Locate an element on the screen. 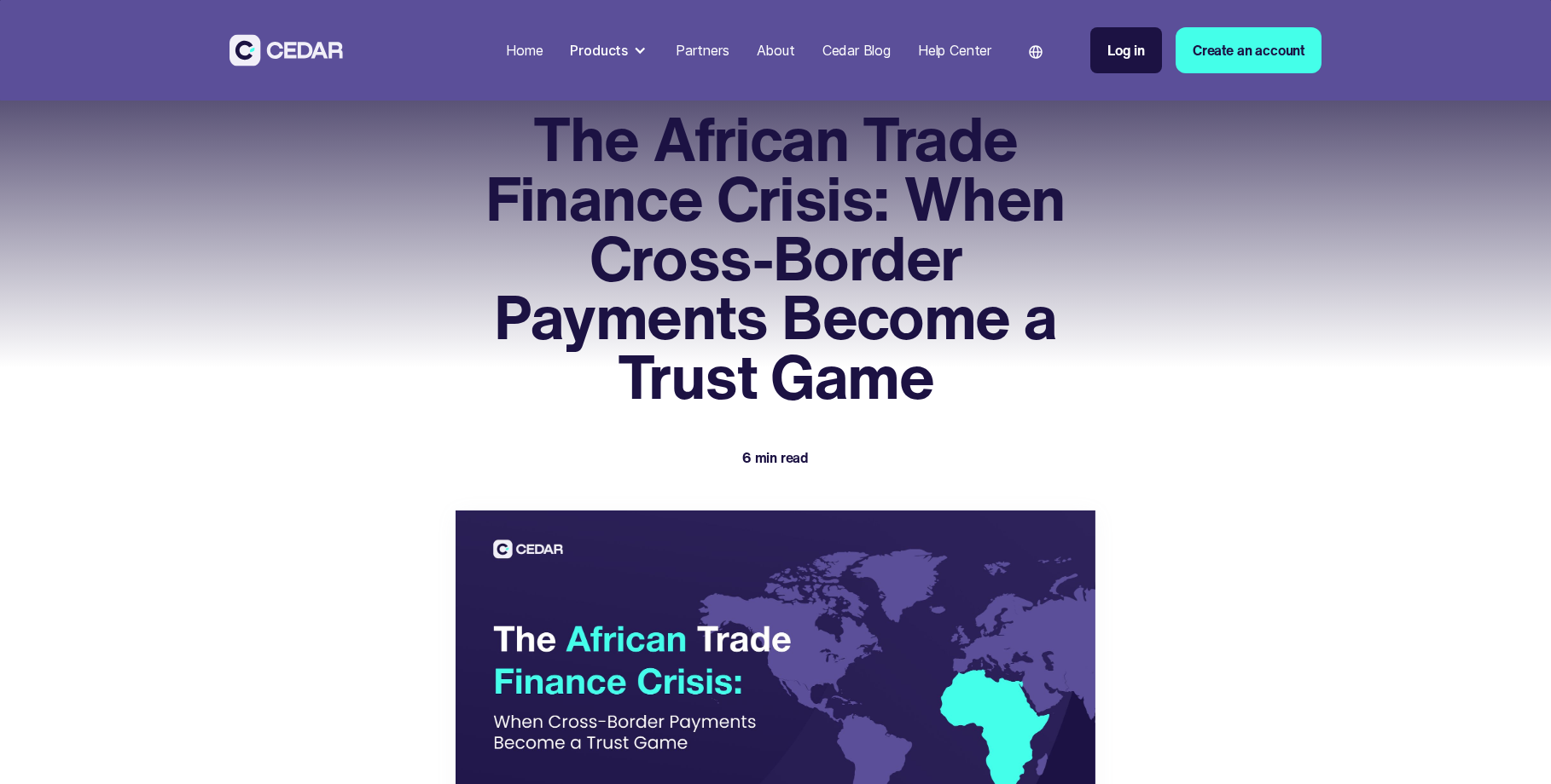 The height and width of the screenshot is (784, 1551). a: Log in is located at coordinates (1126, 51).